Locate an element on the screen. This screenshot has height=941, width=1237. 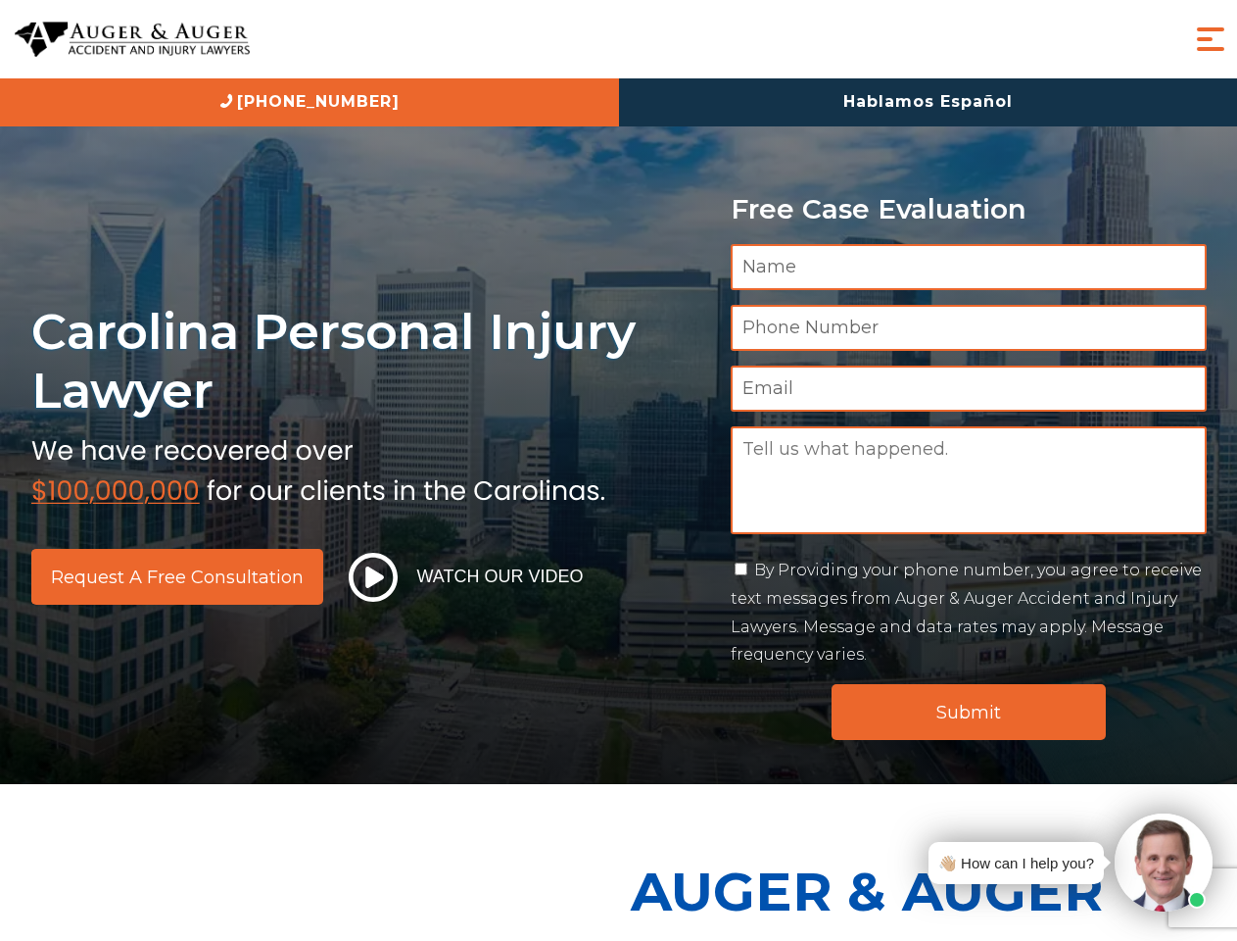
div: 👋🏼 How can I help you? is located at coordinates (1016, 862).